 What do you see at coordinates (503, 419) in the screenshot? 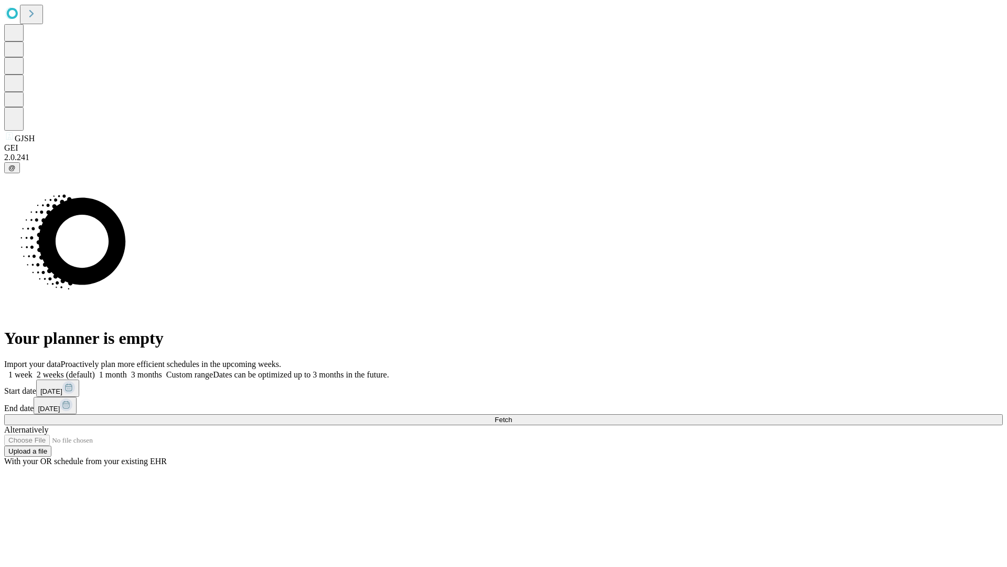
I see `span: Fetch` at bounding box center [503, 419].